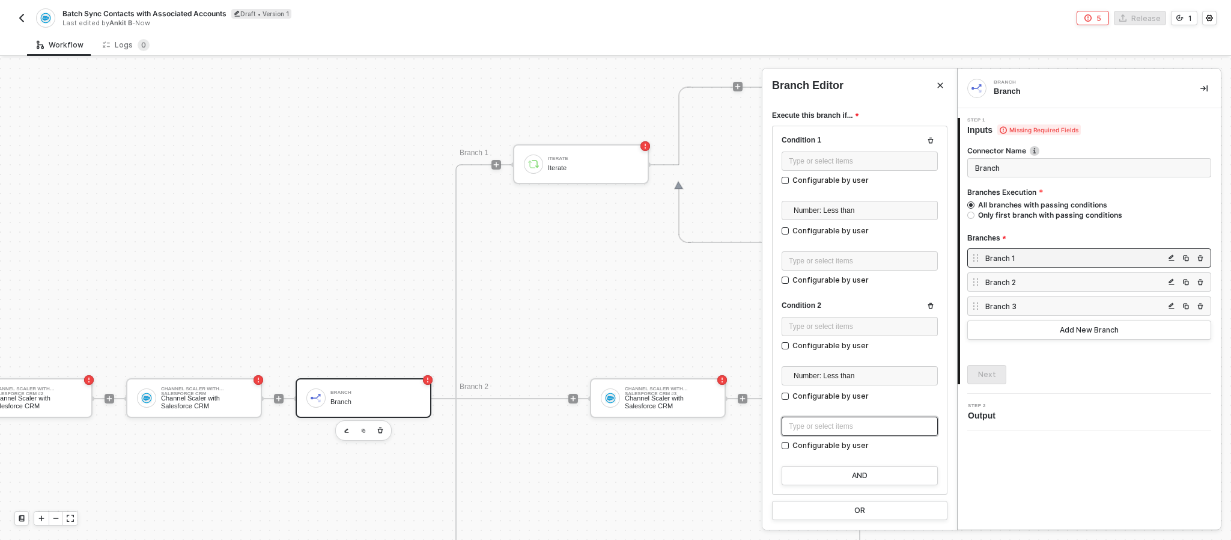  What do you see at coordinates (1089, 192) in the screenshot?
I see `label: Branches Execution` at bounding box center [1089, 192].